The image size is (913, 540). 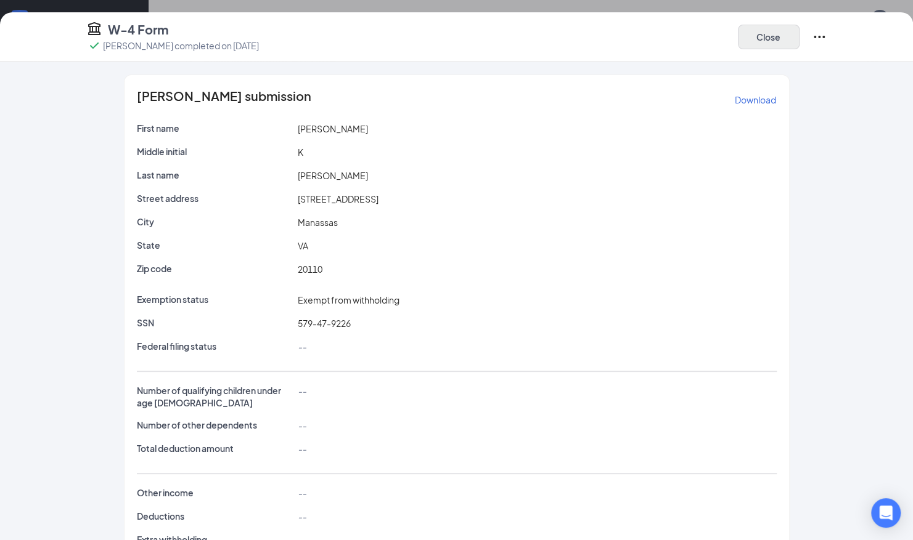 What do you see at coordinates (768, 37) in the screenshot?
I see `button: Close` at bounding box center [768, 37].